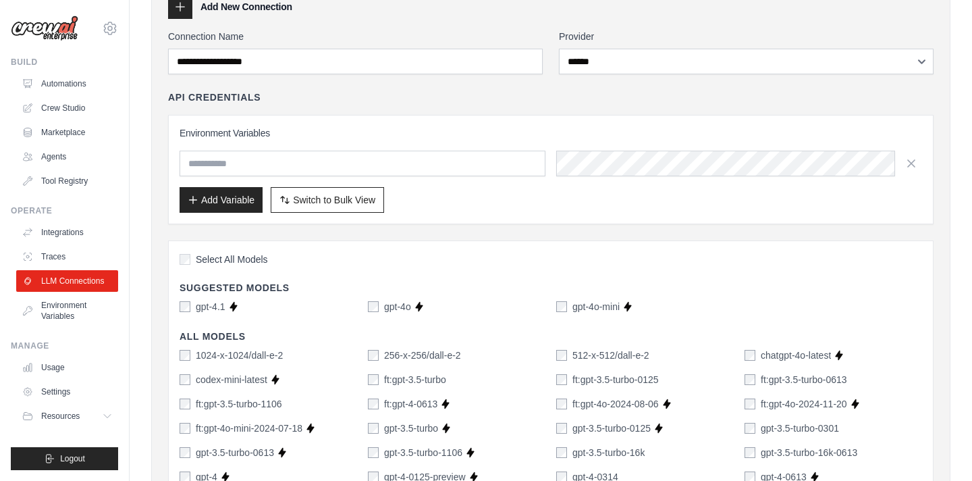 This screenshot has height=481, width=972. I want to click on button: Resources, so click(67, 416).